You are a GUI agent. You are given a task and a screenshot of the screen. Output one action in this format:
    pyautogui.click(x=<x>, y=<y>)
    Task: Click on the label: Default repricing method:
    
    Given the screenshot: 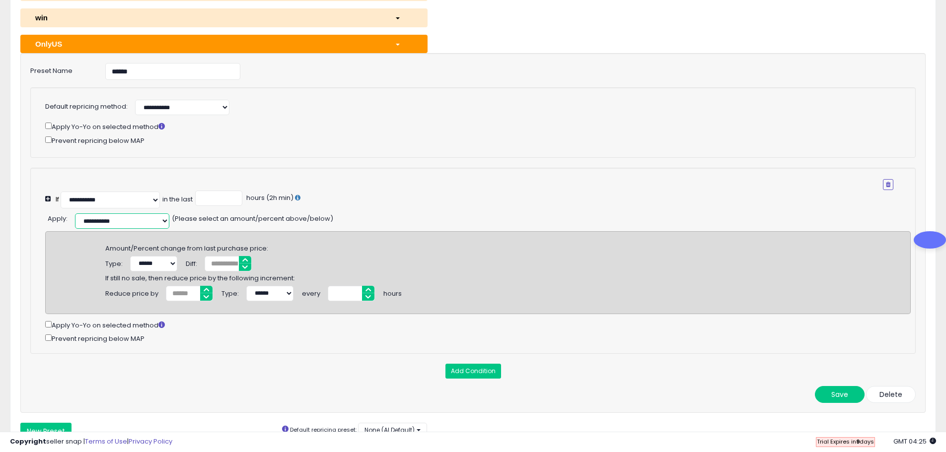 What is the action you would take?
    pyautogui.click(x=86, y=107)
    